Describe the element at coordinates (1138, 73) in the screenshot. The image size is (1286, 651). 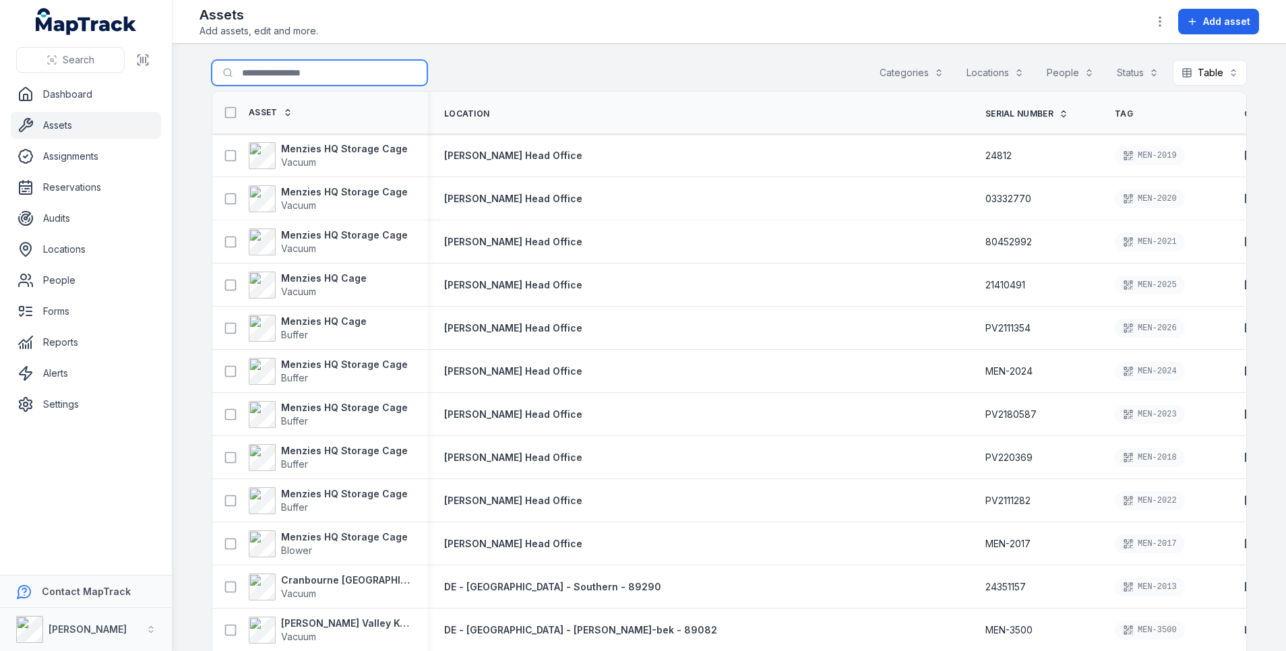
I see `button: Status` at that location.